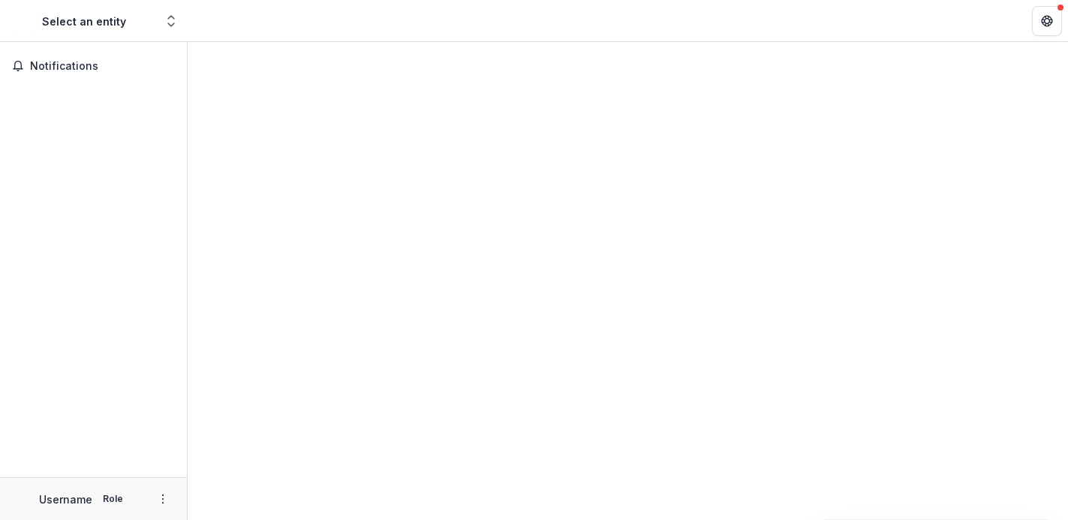 The image size is (1068, 520). I want to click on button: More, so click(163, 499).